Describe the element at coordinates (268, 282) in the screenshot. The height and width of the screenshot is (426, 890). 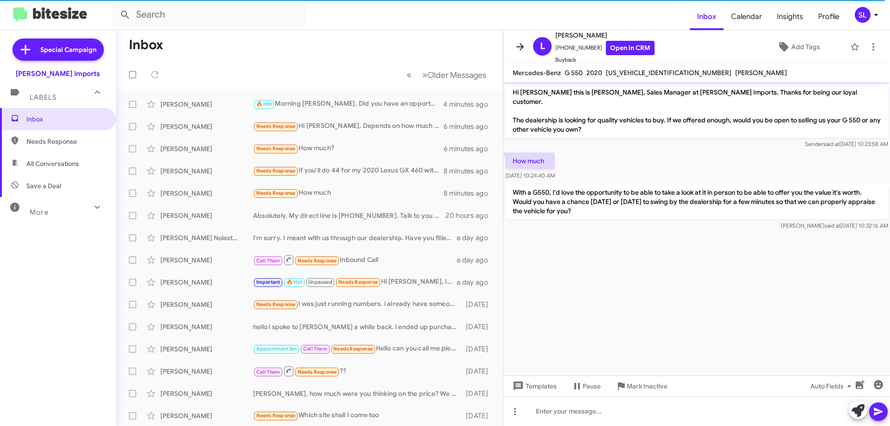
I see `span: Important` at that location.